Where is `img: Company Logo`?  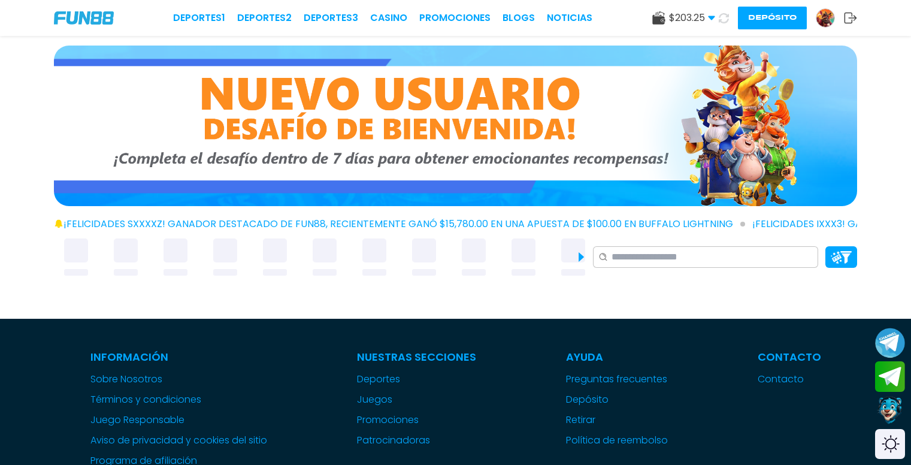 img: Company Logo is located at coordinates (84, 18).